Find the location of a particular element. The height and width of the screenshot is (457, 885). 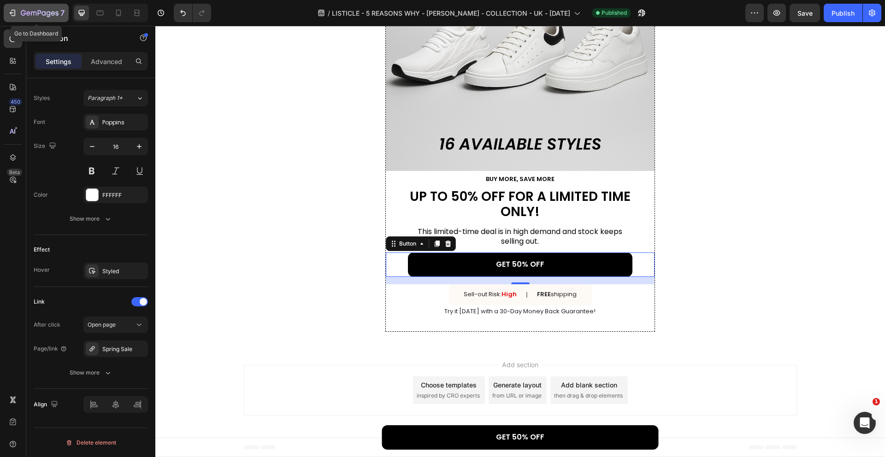

div: Beta is located at coordinates (14, 172).